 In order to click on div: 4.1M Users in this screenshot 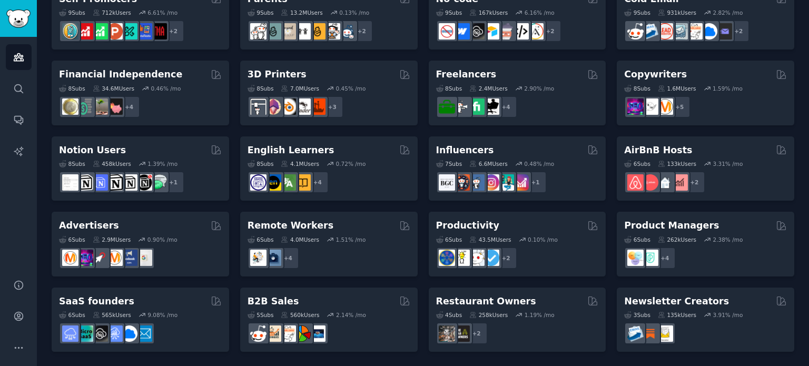, I will do `click(300, 164)`.